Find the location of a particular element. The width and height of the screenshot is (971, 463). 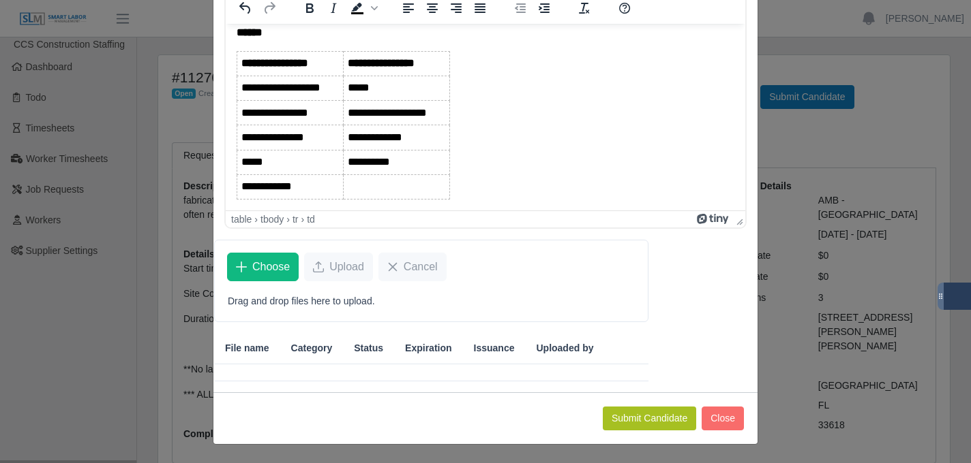

span: Expiration is located at coordinates (428, 348).